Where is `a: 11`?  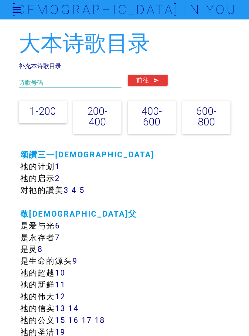
a: 11 is located at coordinates (60, 285).